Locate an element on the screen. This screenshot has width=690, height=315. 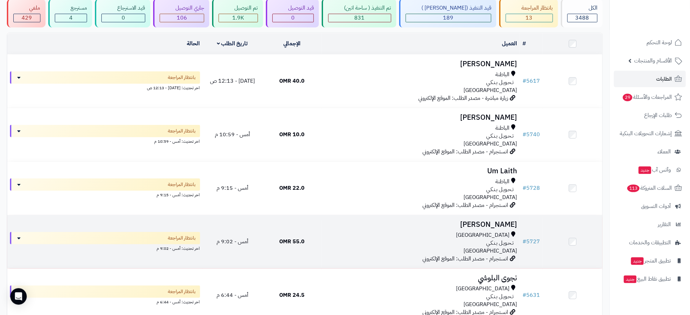
div: Open Intercom Messenger is located at coordinates (19, 296).